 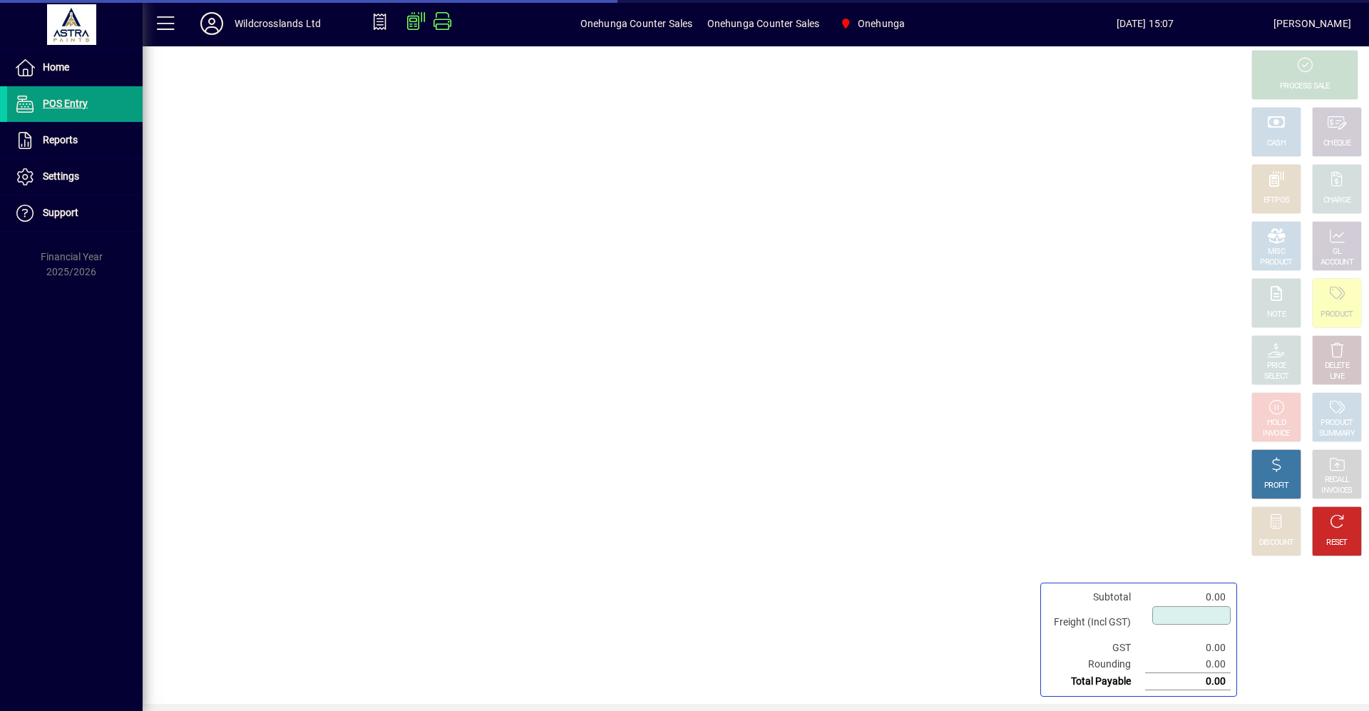 I want to click on a: Home, so click(x=75, y=68).